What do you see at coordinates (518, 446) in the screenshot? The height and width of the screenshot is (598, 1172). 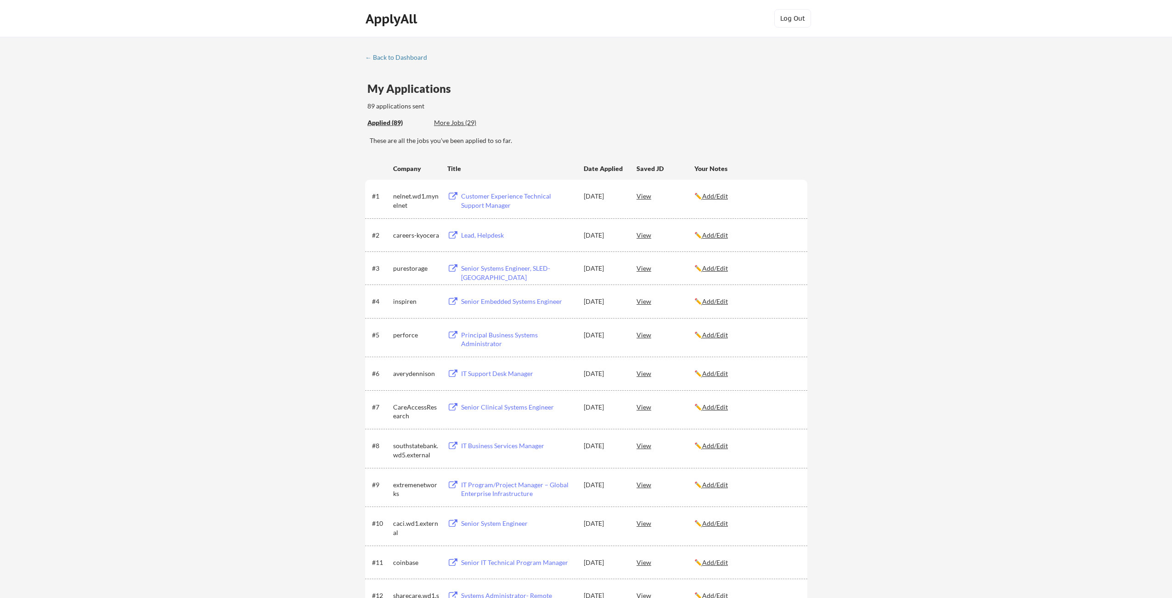 I see `div: IT Business Services Manager` at bounding box center [518, 446].